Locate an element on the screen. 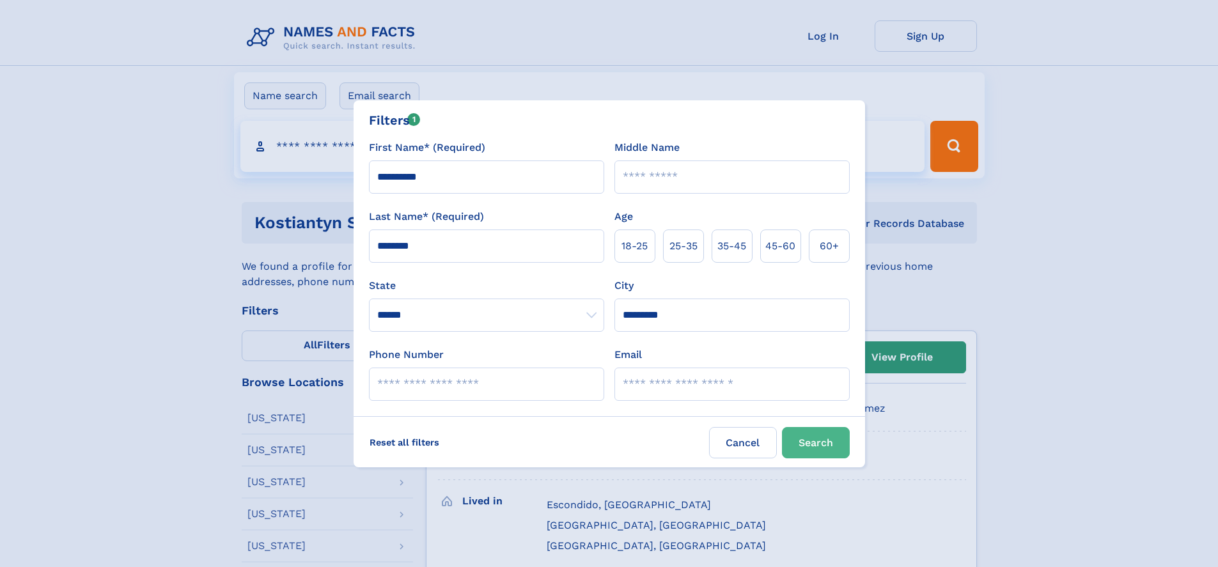  label: Cancel is located at coordinates (743, 442).